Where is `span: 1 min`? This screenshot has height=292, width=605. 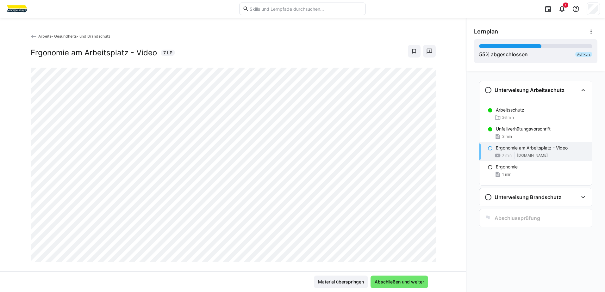 span: 1 min is located at coordinates (506, 175).